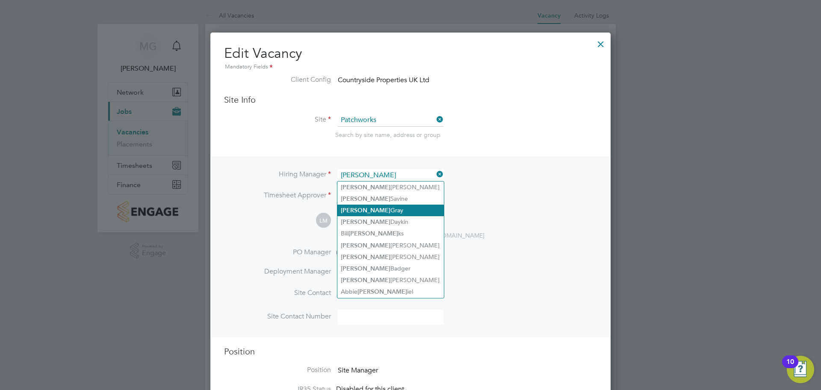  Describe the element at coordinates (411, 100) in the screenshot. I see `h3: Site Info` at that location.